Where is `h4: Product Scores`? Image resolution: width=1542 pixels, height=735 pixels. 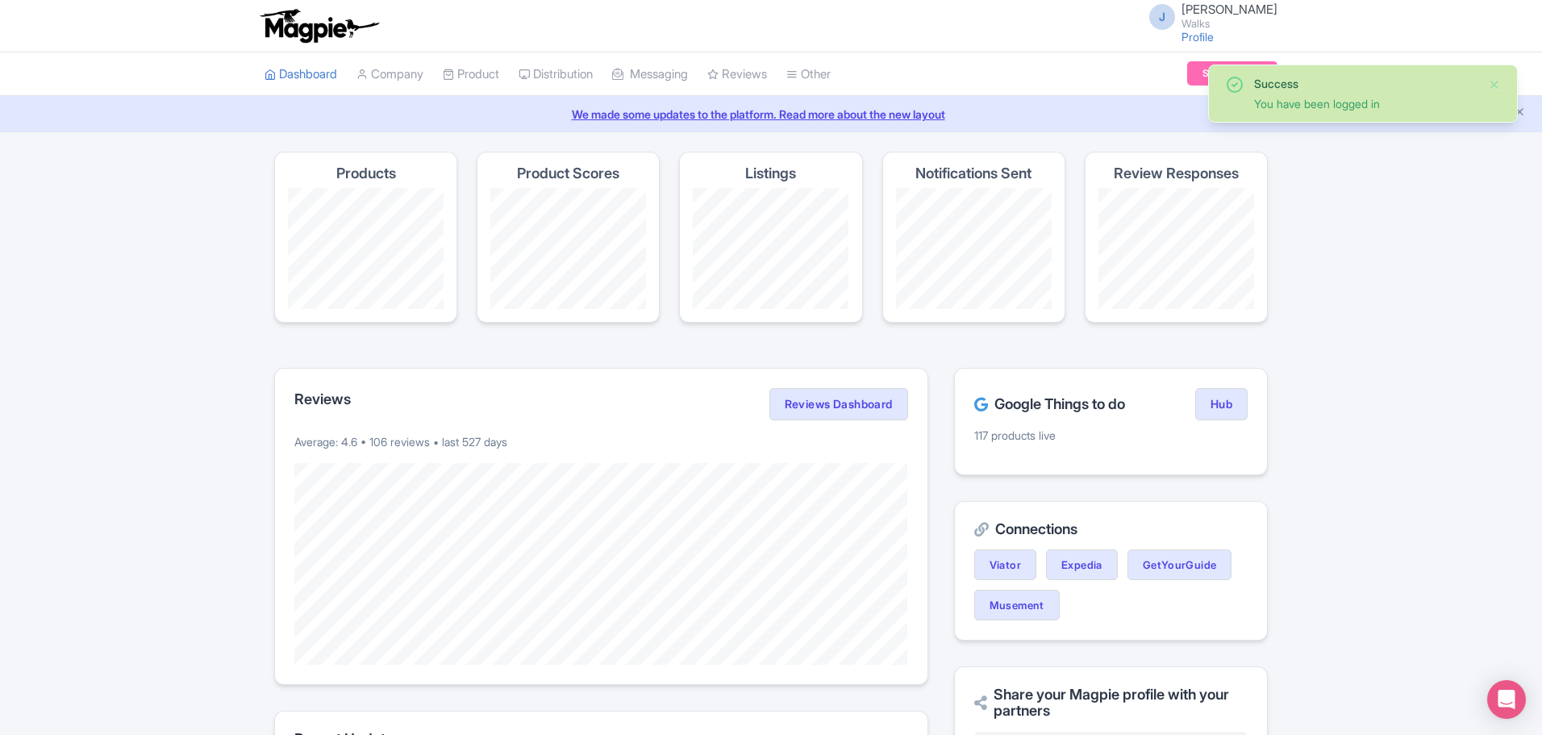 h4: Product Scores is located at coordinates (568, 173).